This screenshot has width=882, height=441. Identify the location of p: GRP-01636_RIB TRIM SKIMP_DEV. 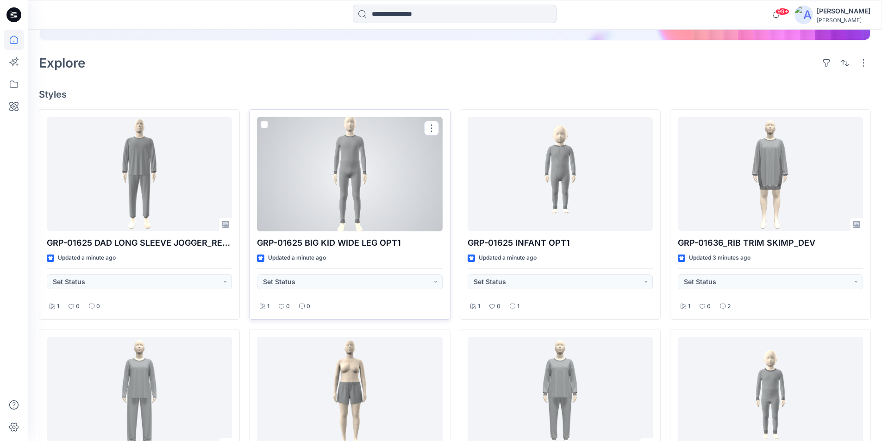
(770, 243).